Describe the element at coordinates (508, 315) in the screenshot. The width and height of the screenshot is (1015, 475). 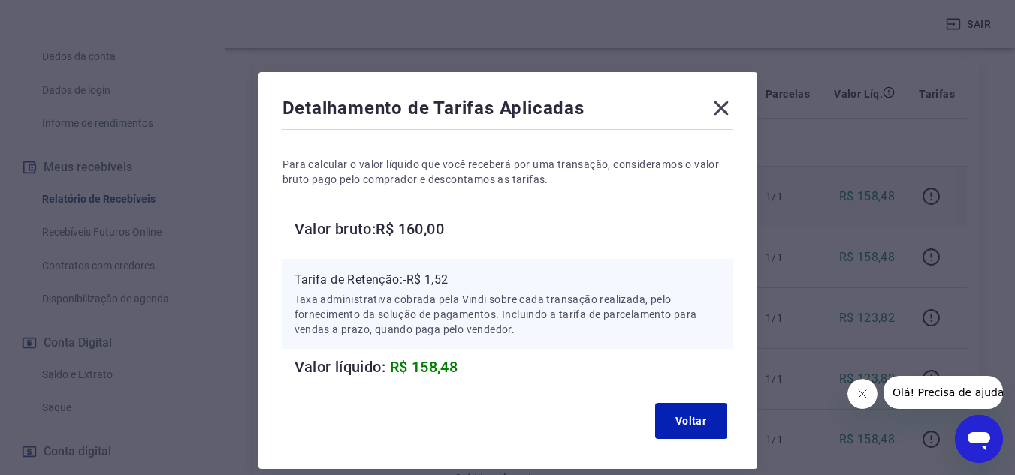
I see `p: Taxa administrativa cobrada pela Vindi sobre cada transação realizada, pelo fornecimento da soluç...` at that location.